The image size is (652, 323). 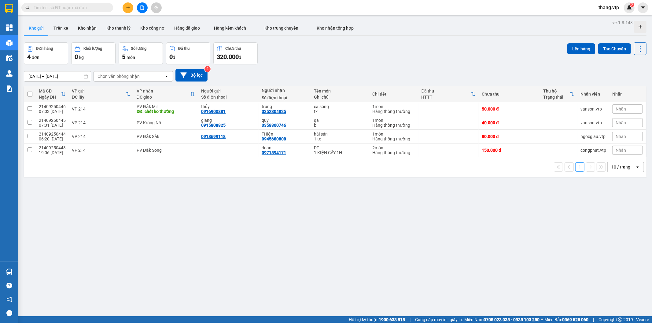 What do you see at coordinates (340, 153) in the screenshot?
I see `div: 1 KIỆN CÂY 1H` at bounding box center [340, 153].